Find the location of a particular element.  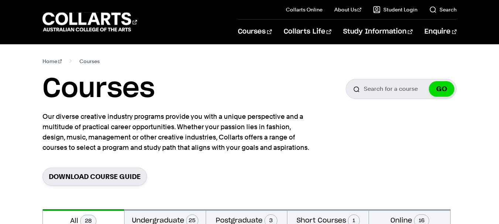

input: Search for a course is located at coordinates (401, 89).